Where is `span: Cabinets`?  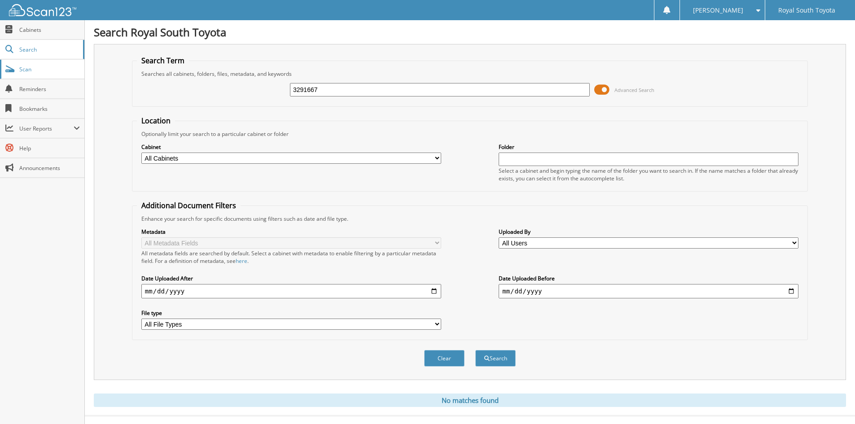
span: Cabinets is located at coordinates (49, 30).